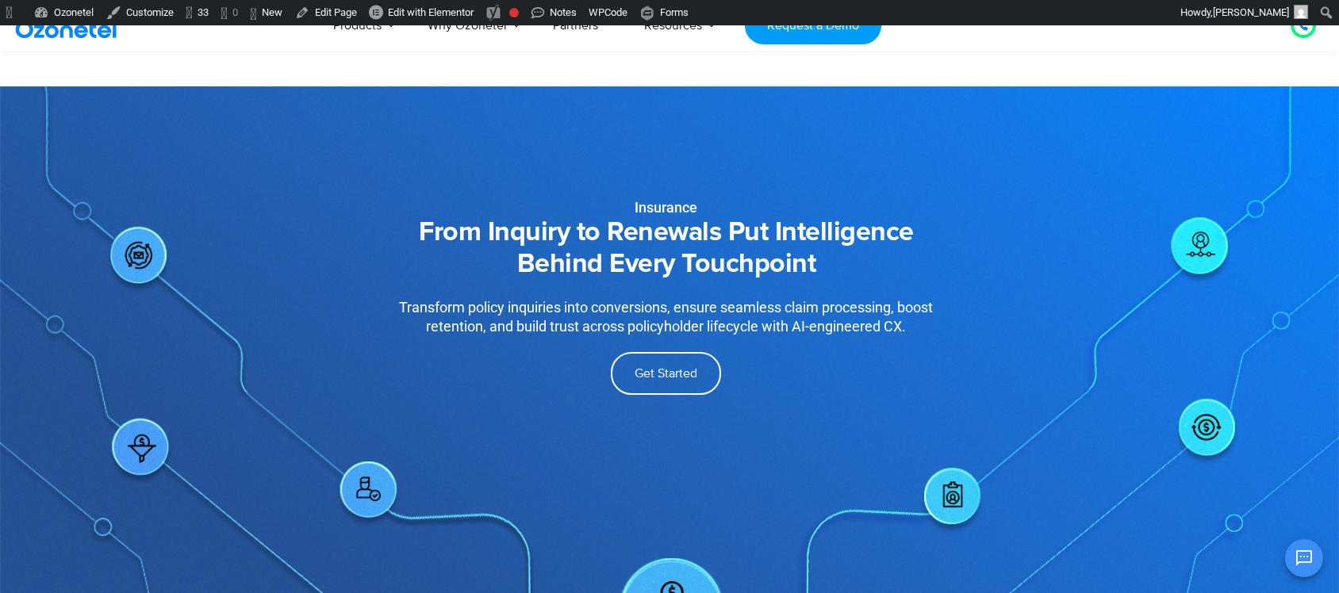 This screenshot has width=1339, height=593. What do you see at coordinates (665, 374) in the screenshot?
I see `a: Get Started` at bounding box center [665, 374].